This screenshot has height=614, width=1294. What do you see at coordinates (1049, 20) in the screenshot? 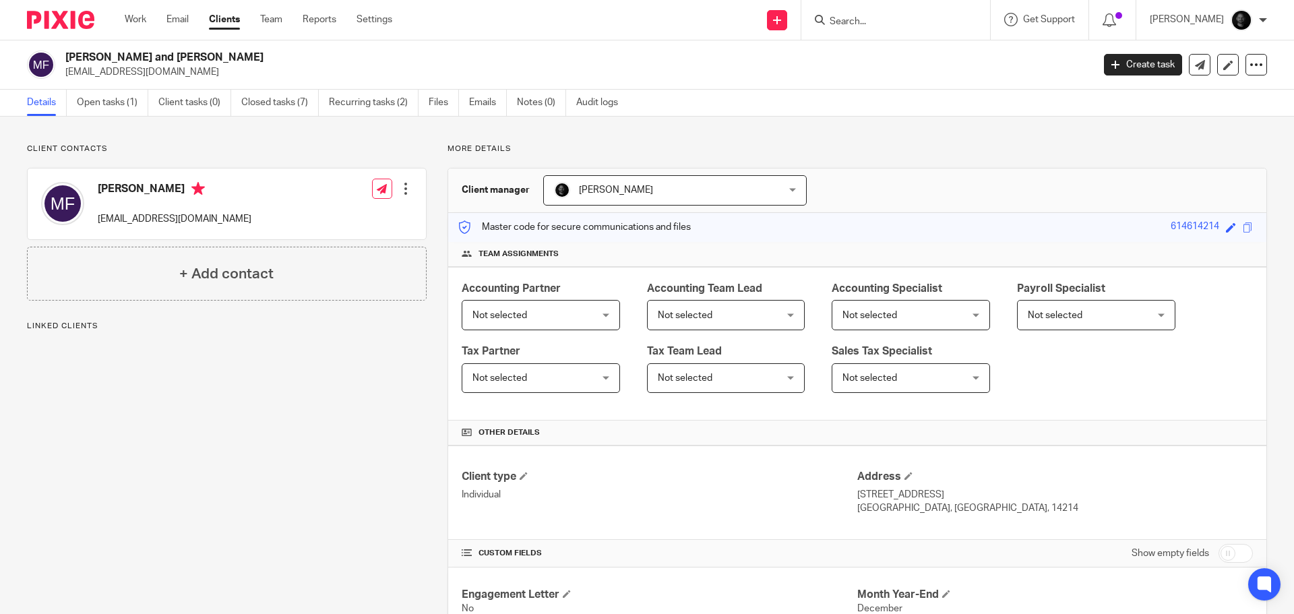
I see `span: Get Support` at bounding box center [1049, 20].